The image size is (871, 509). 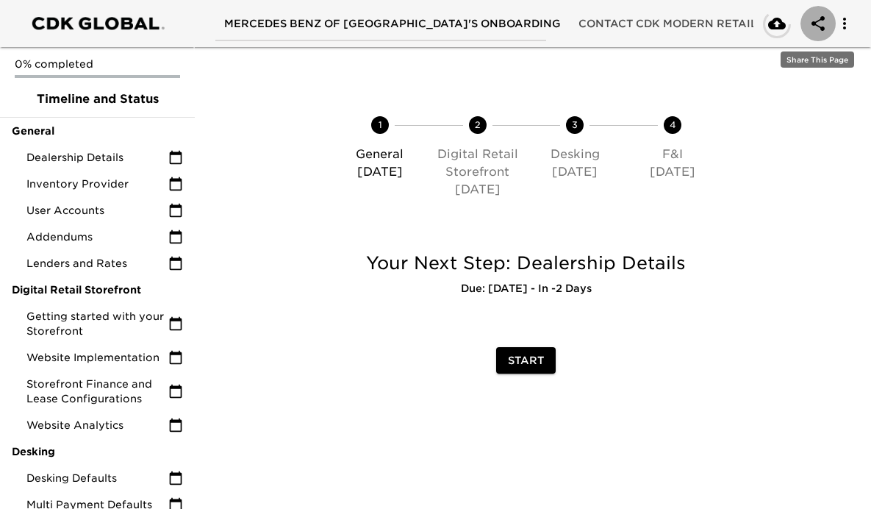 I want to click on span: Storefront Finance and Lease Configurations, so click(x=97, y=391).